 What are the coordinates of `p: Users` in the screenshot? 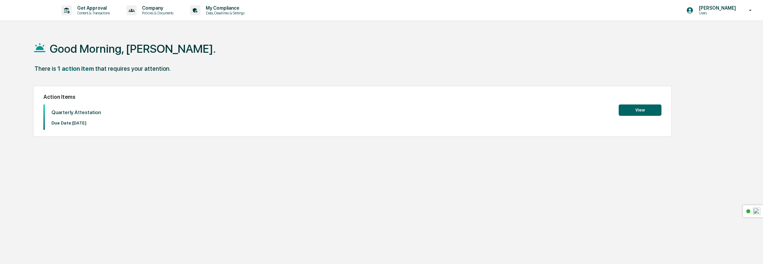 It's located at (716, 13).